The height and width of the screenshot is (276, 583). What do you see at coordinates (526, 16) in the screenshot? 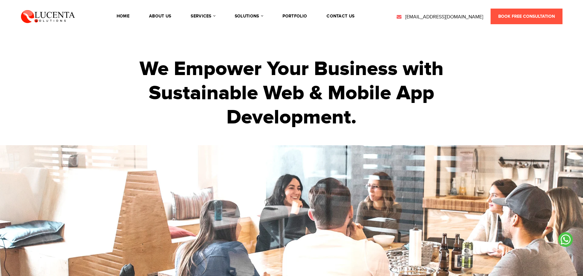
I see `a: Book Free Consultation` at bounding box center [526, 16].